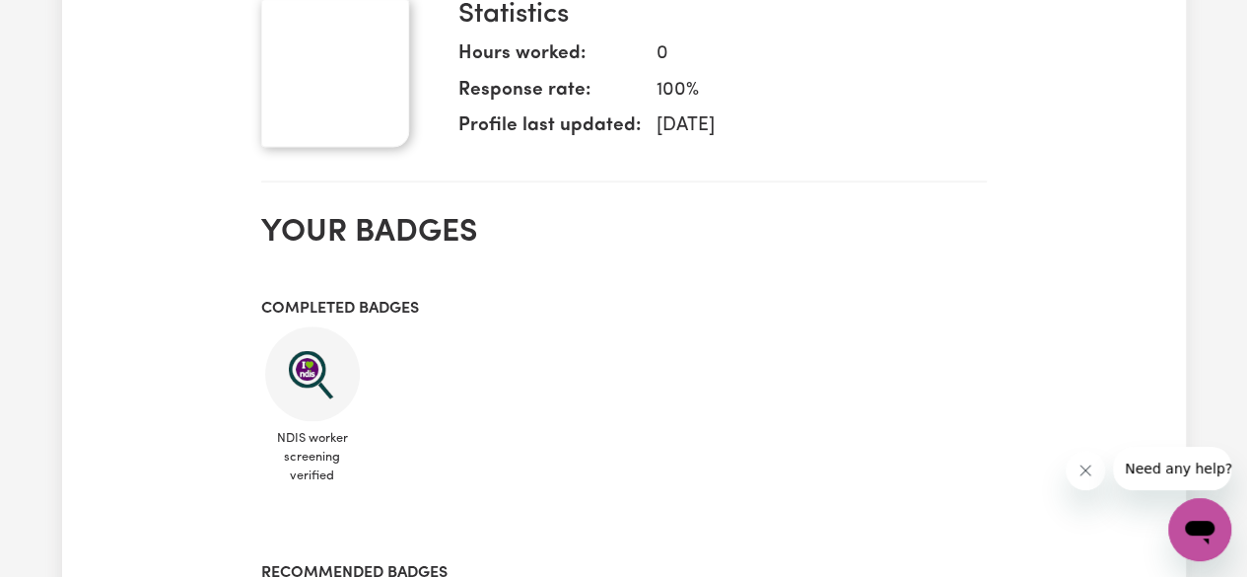  Describe the element at coordinates (549, 58) in the screenshot. I see `dt: Hours worked:` at that location.